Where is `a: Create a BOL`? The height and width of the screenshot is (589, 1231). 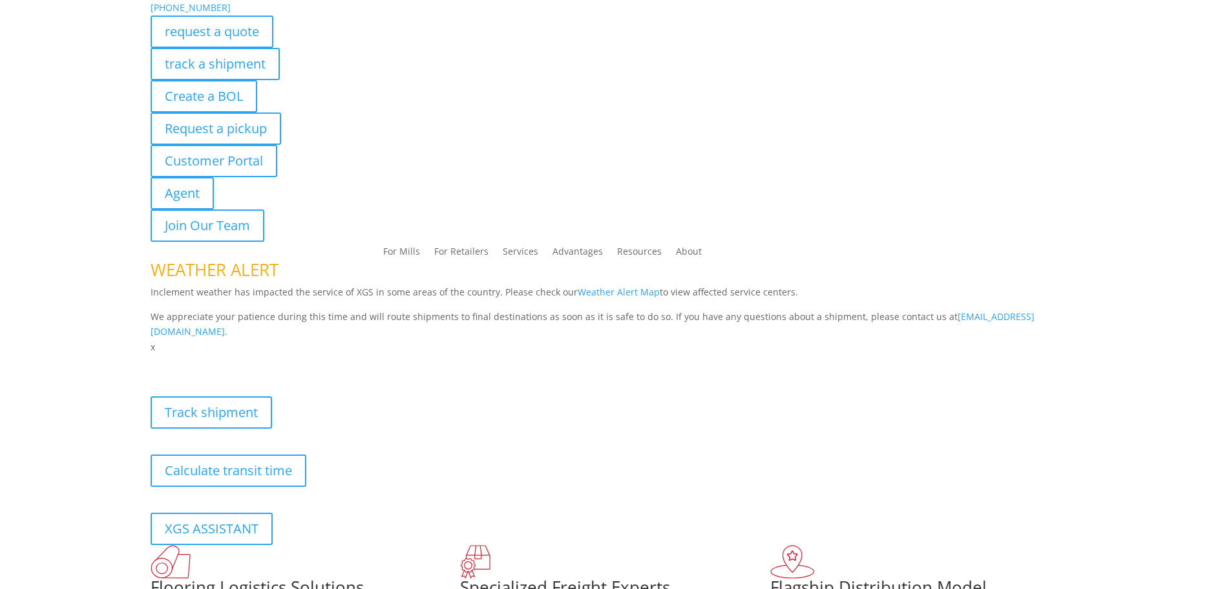
a: Create a BOL is located at coordinates (204, 96).